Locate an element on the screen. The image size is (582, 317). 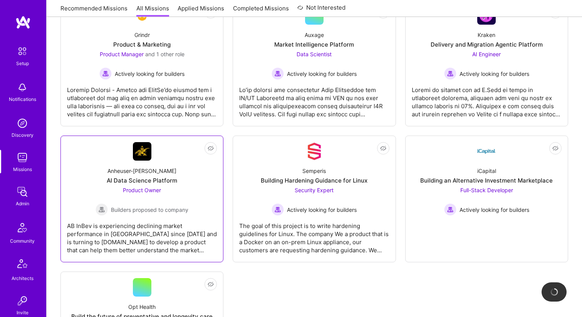
div: Market Intelligence Platform is located at coordinates (314, 44).